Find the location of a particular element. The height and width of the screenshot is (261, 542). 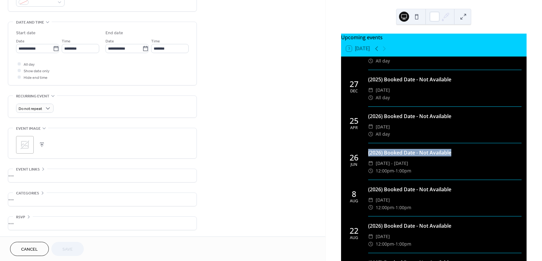

div: Jun is located at coordinates (353, 165).